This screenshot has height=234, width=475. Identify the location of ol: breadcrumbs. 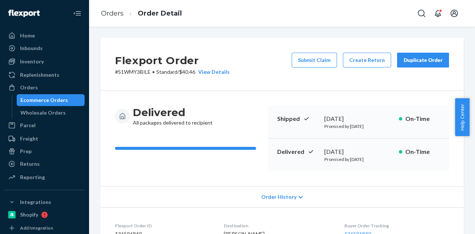
(141, 13).